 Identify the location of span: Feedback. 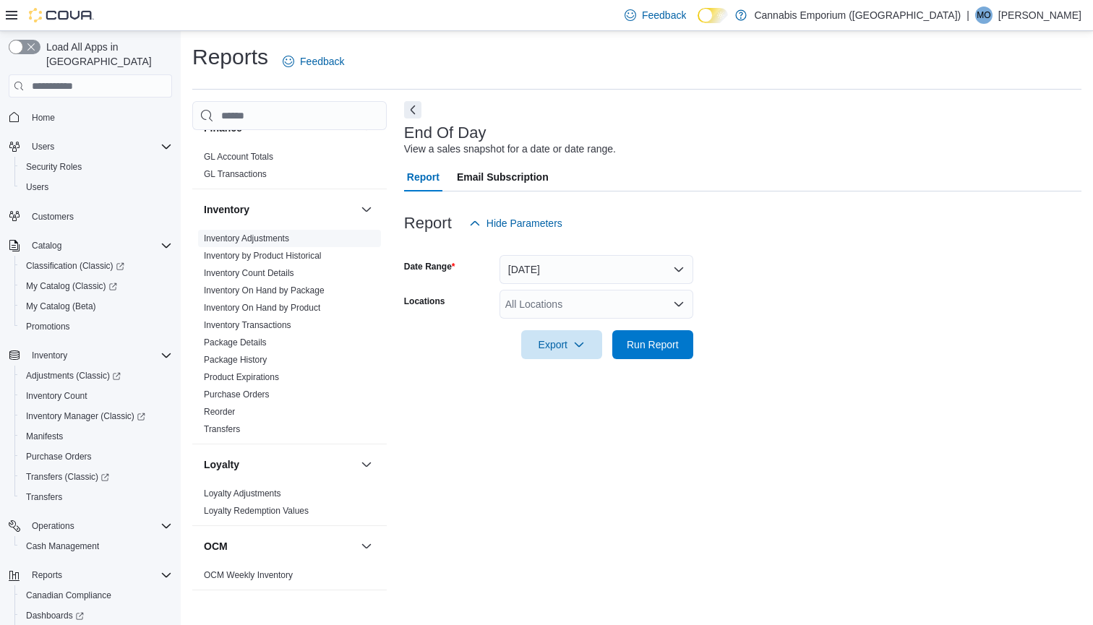
(322, 61).